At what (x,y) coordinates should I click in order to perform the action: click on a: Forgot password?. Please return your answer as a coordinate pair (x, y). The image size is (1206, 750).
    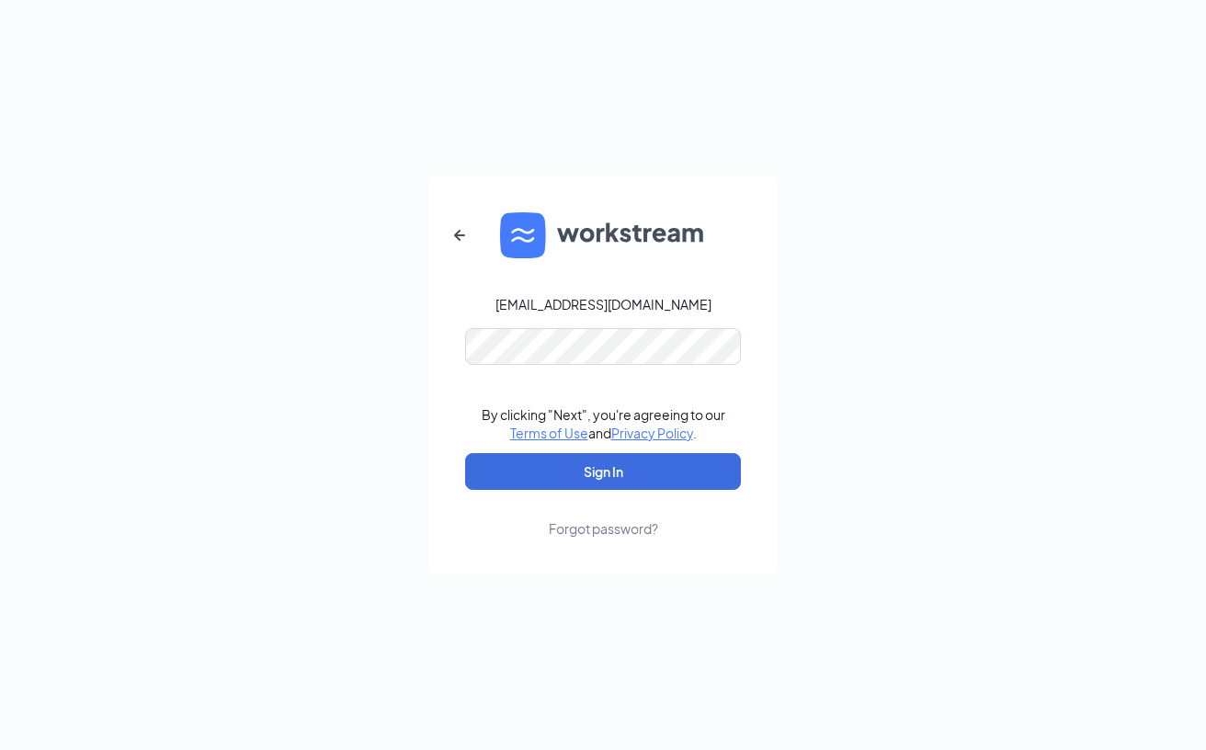
    Looking at the image, I should click on (603, 514).